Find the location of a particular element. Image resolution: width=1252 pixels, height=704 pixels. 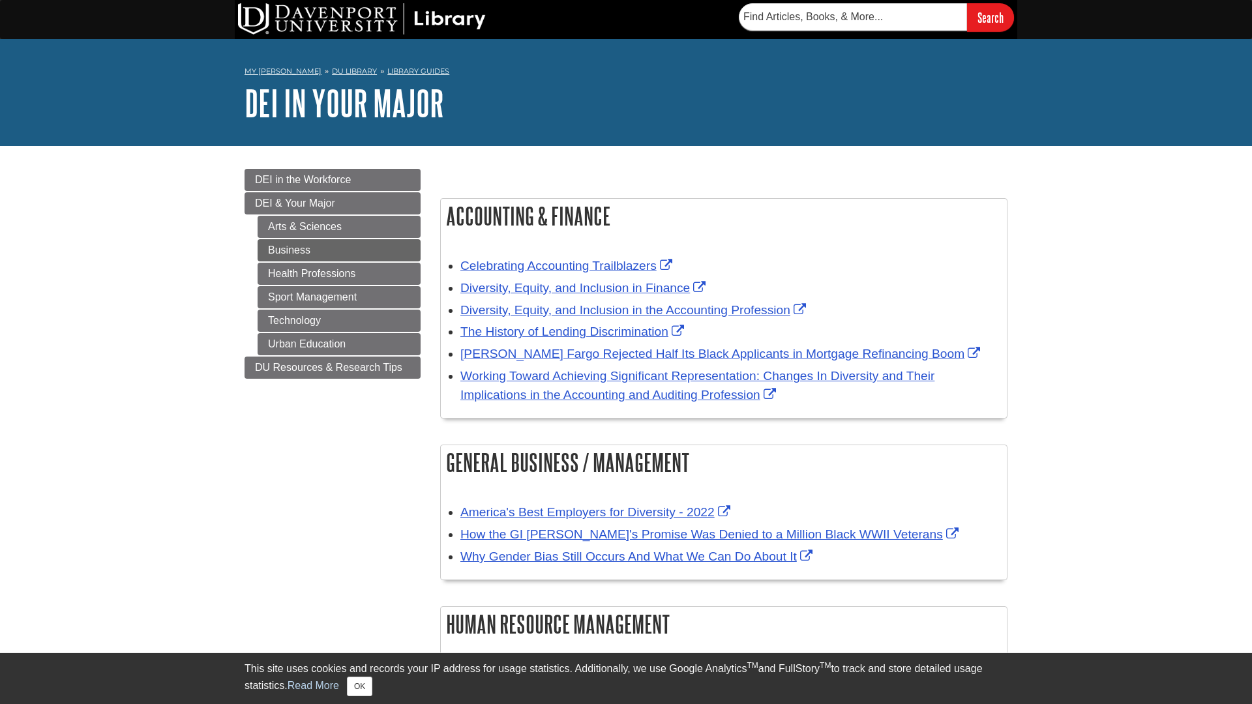

button: Close is located at coordinates (359, 687).